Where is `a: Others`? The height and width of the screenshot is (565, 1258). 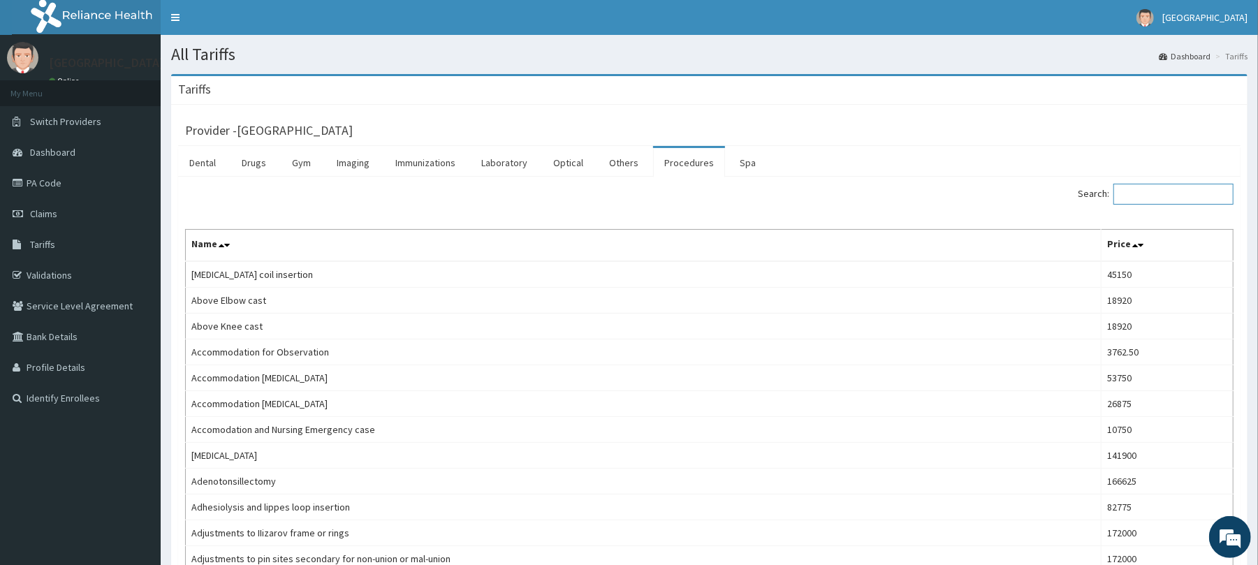 a: Others is located at coordinates (624, 163).